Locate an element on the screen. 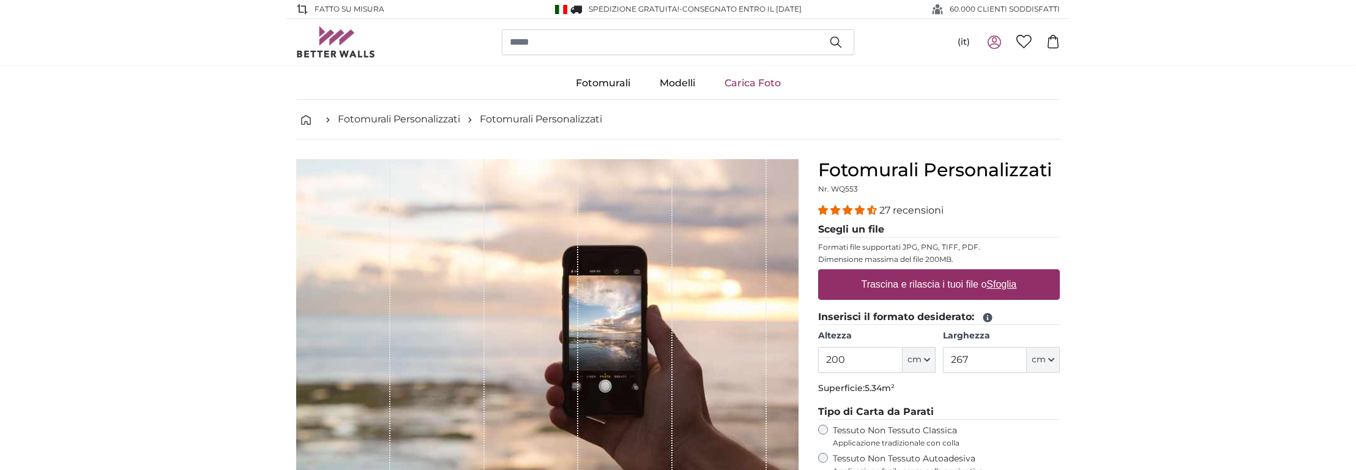  span: 60.000 CLIENTI SODDISFATTI is located at coordinates (1005, 9).